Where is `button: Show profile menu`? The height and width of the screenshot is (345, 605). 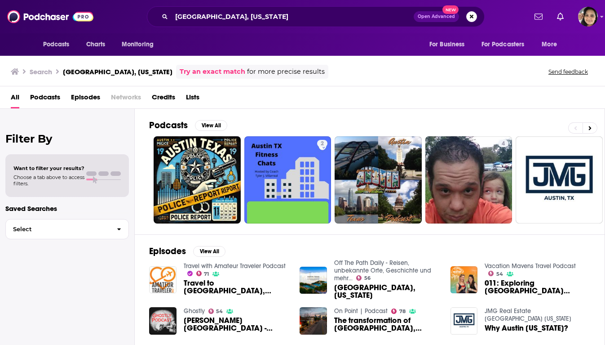 button: Show profile menu is located at coordinates (588, 17).